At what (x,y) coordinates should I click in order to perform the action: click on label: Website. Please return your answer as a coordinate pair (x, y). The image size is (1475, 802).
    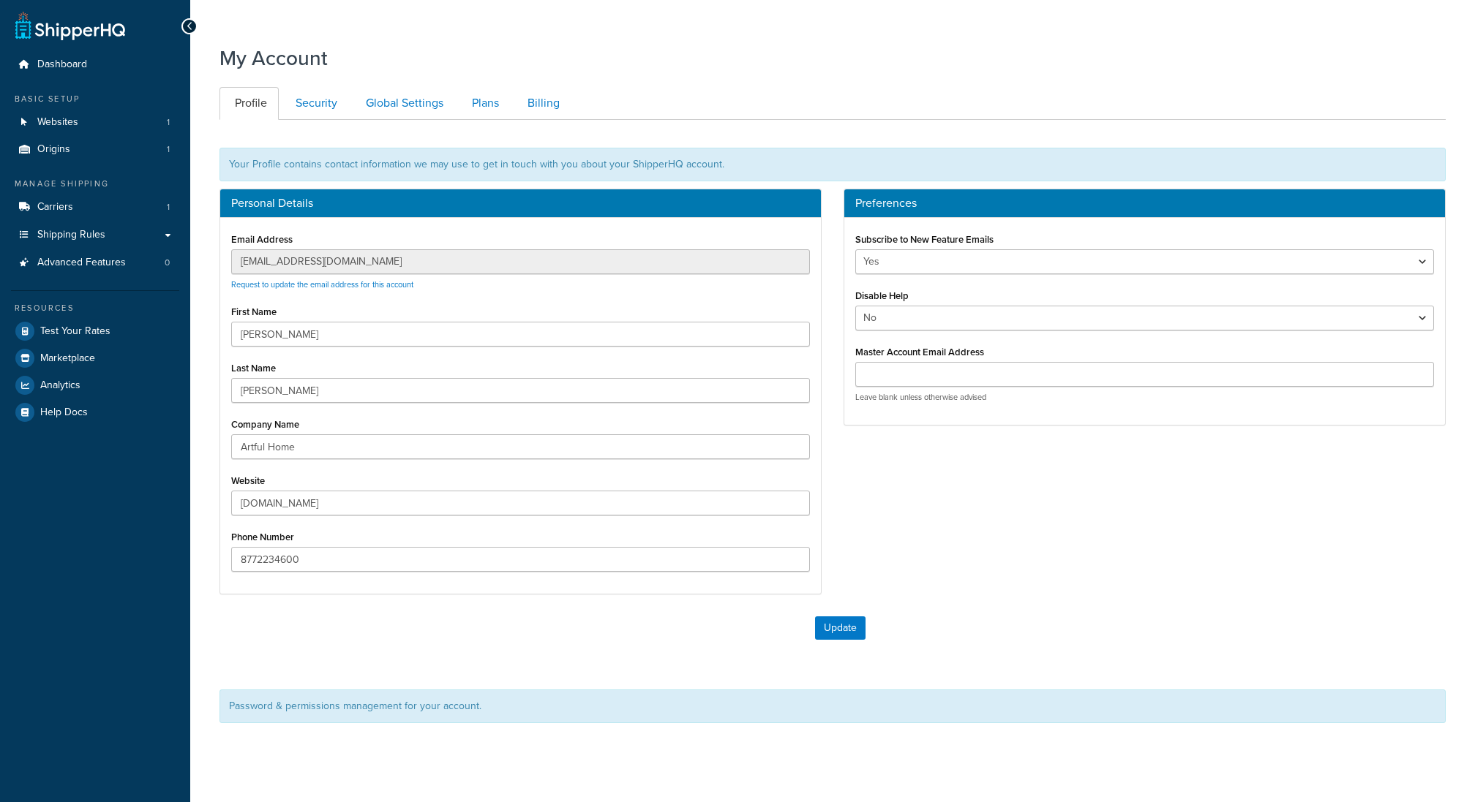
    Looking at the image, I should click on (248, 481).